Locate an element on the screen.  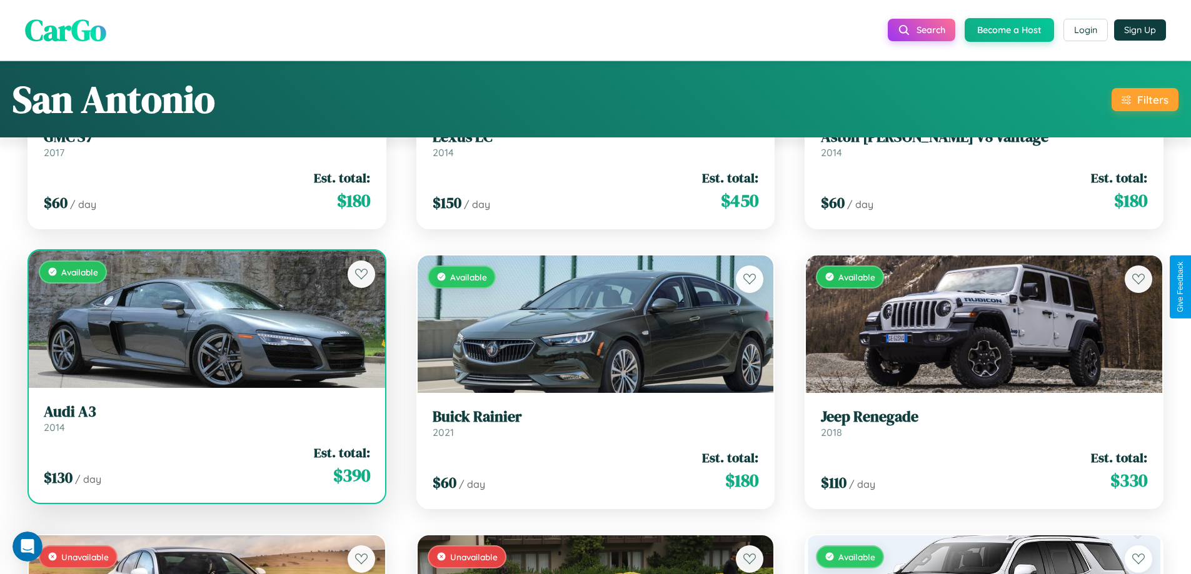
div: Give Feedback is located at coordinates (1180, 287).